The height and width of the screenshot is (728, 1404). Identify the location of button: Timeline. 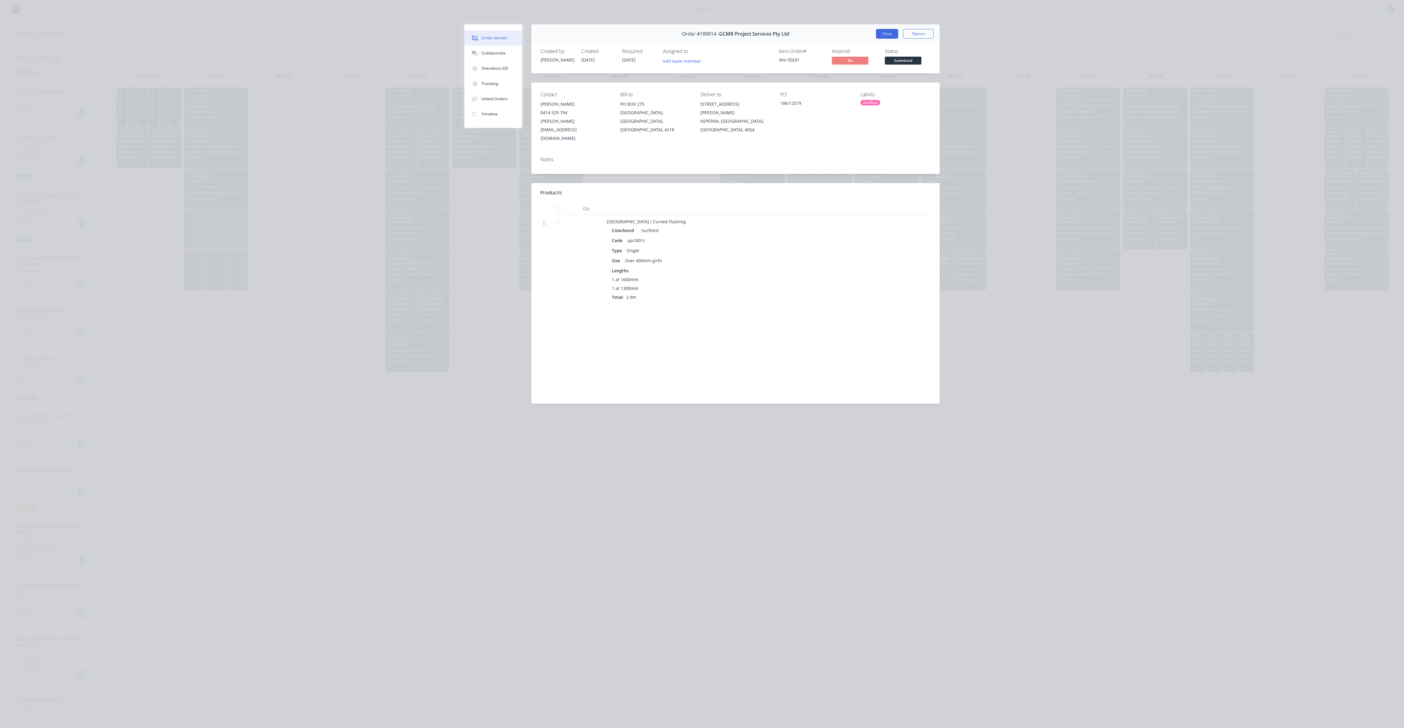
(493, 114).